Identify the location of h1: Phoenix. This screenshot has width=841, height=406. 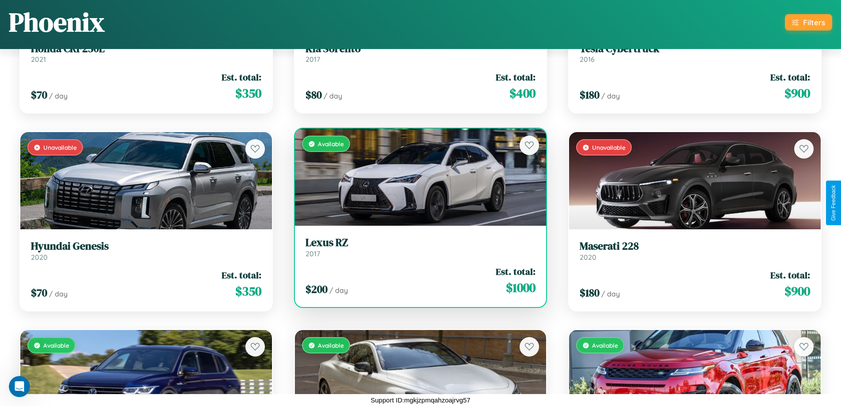
(56, 22).